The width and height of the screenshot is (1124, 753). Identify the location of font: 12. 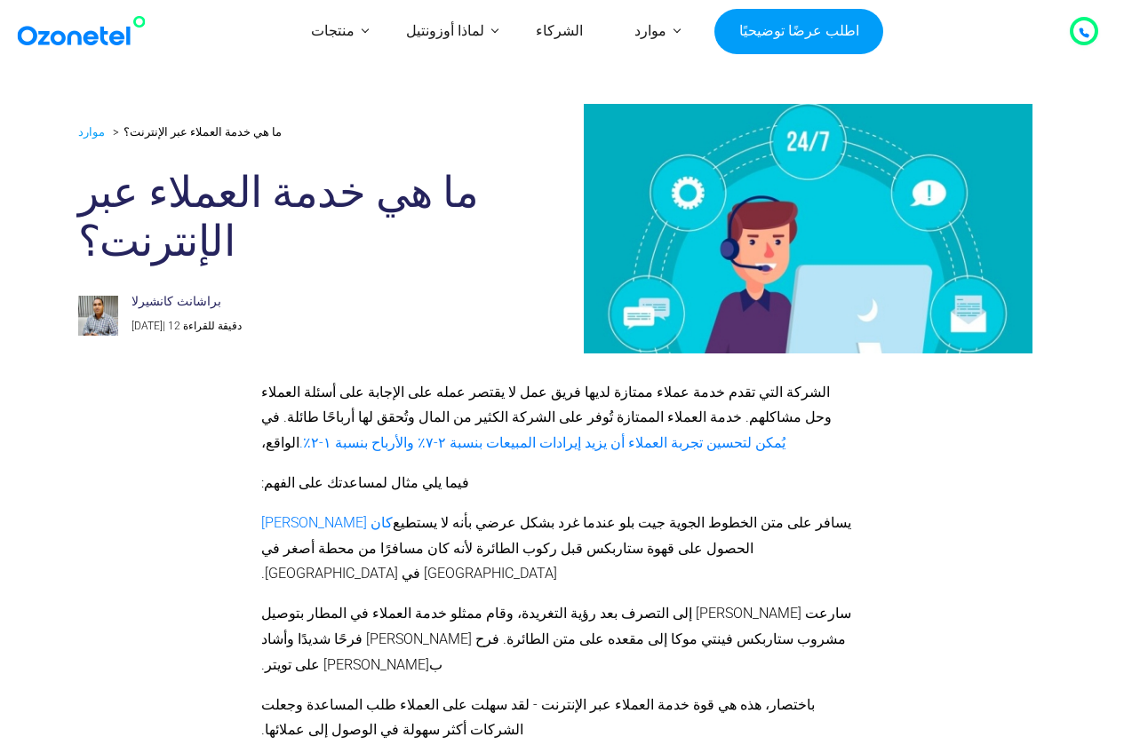
(174, 326).